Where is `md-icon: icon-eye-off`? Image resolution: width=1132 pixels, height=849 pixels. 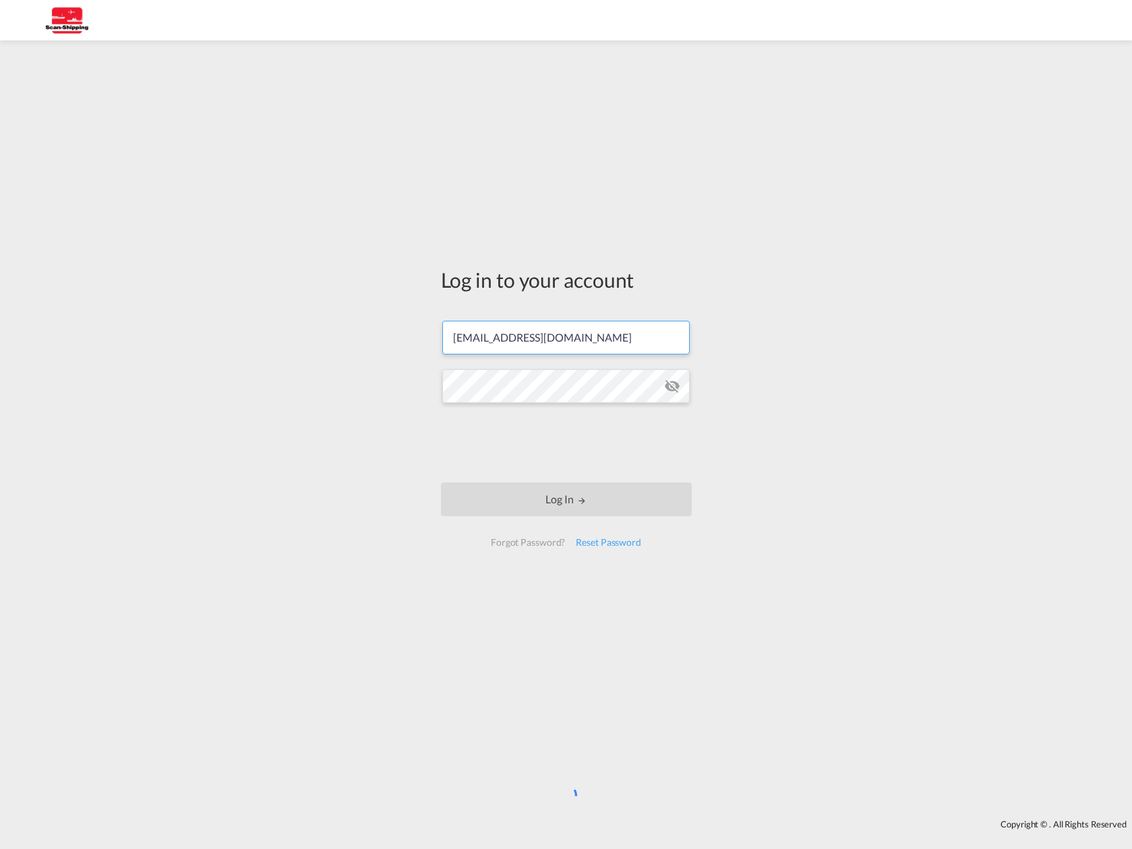 md-icon: icon-eye-off is located at coordinates (672, 386).